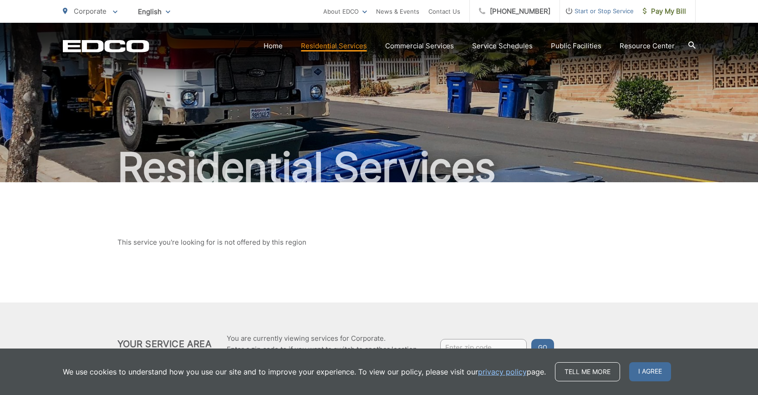 The height and width of the screenshot is (395, 758). Describe the element at coordinates (106, 46) in the screenshot. I see `a: EDCD logo. Return to the homepage.` at that location.